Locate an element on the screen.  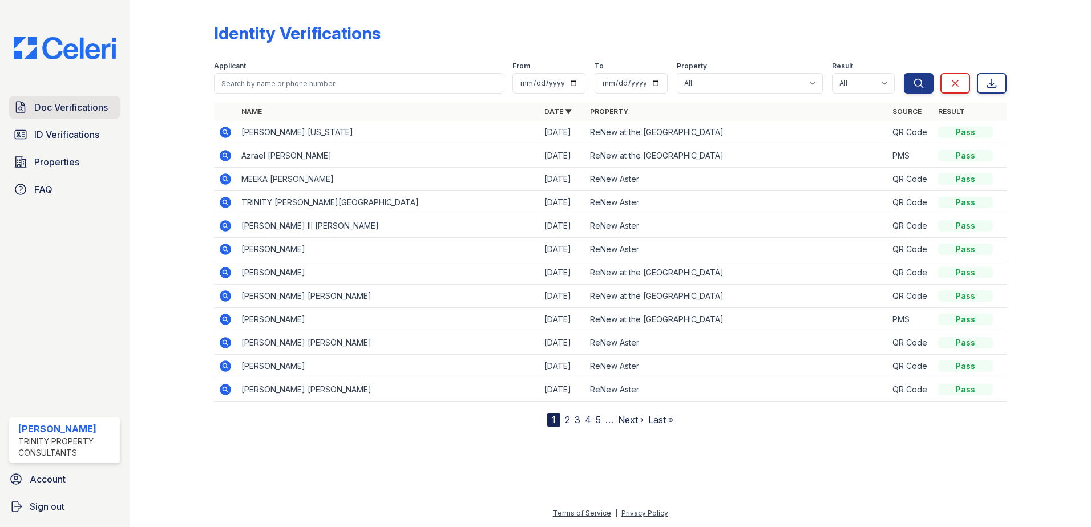
label: To is located at coordinates (599, 66).